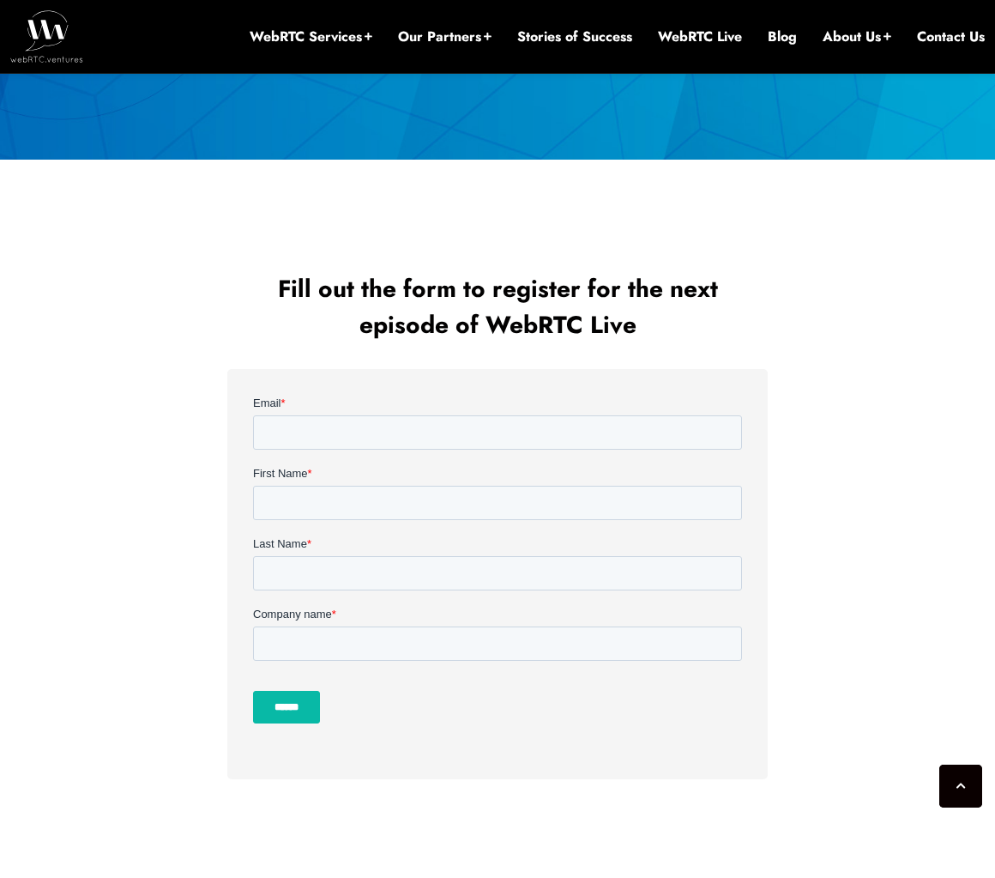 This screenshot has height=878, width=995. I want to click on a: WebRTC Live, so click(700, 37).